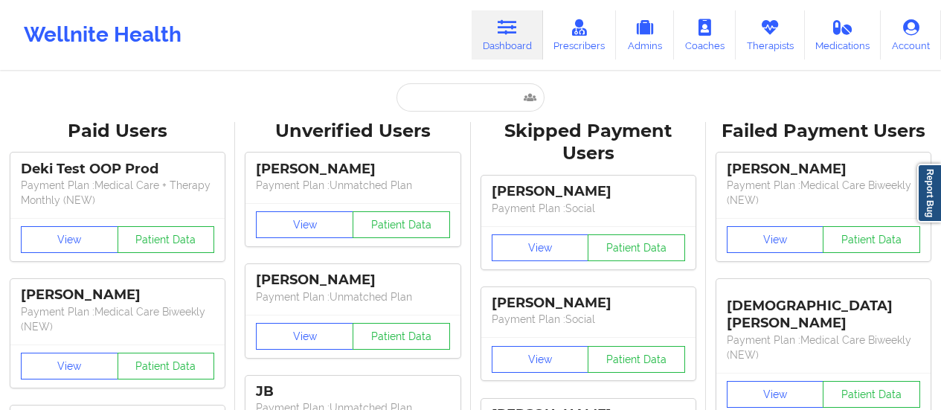 This screenshot has width=941, height=410. What do you see at coordinates (910, 35) in the screenshot?
I see `a: Account` at bounding box center [910, 35].